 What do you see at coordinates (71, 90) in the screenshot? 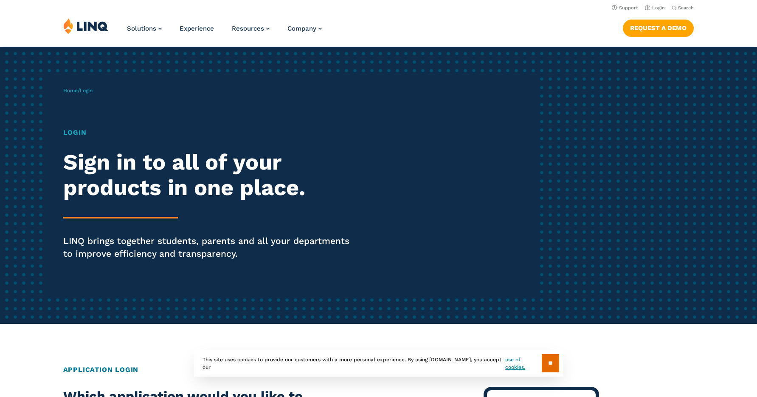
I see `a: Home` at bounding box center [71, 90].